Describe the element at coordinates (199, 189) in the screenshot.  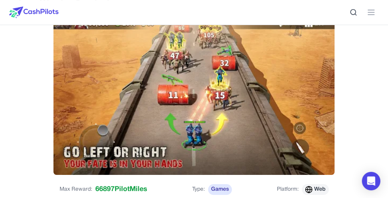
I see `span: Type:` at that location.